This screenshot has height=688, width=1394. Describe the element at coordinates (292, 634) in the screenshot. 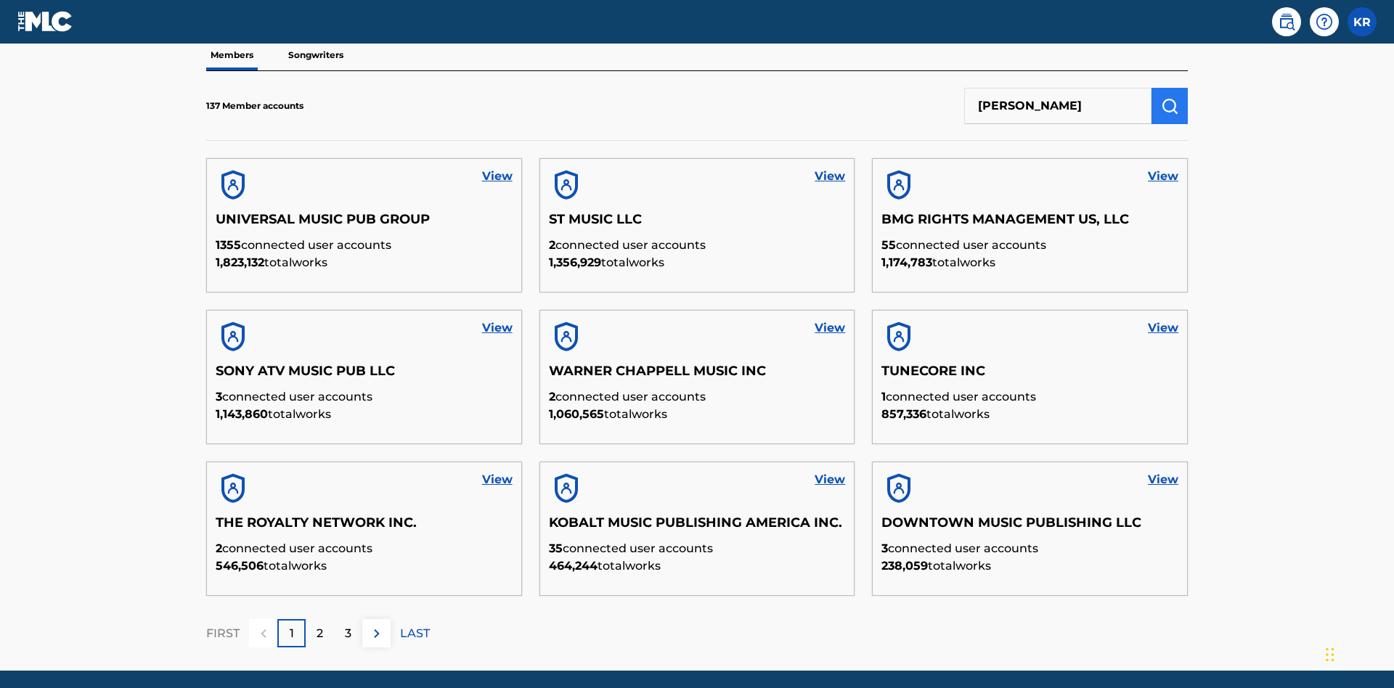

I see `p: 1` at that location.